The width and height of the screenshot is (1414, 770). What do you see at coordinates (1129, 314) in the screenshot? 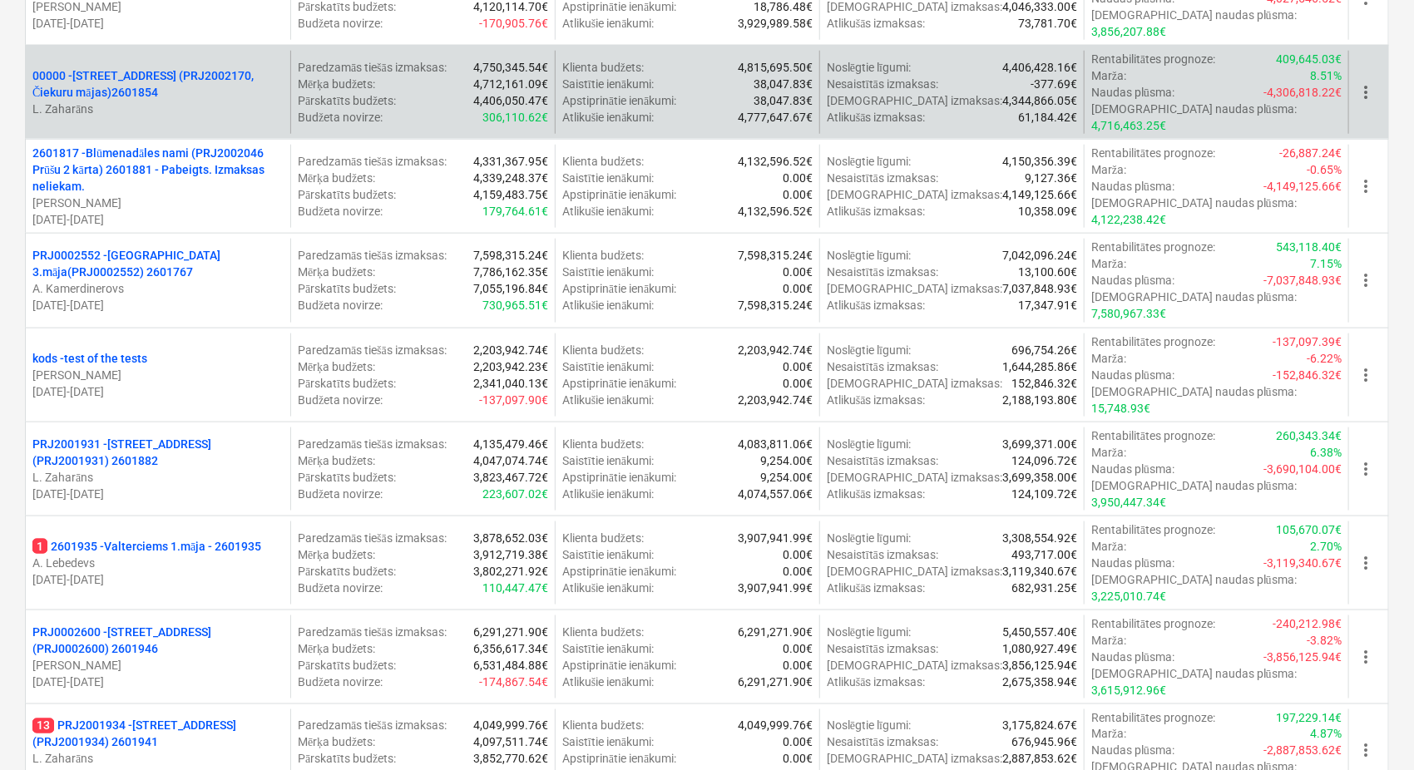
I see `p: 7,580,967.33€` at bounding box center [1129, 314].